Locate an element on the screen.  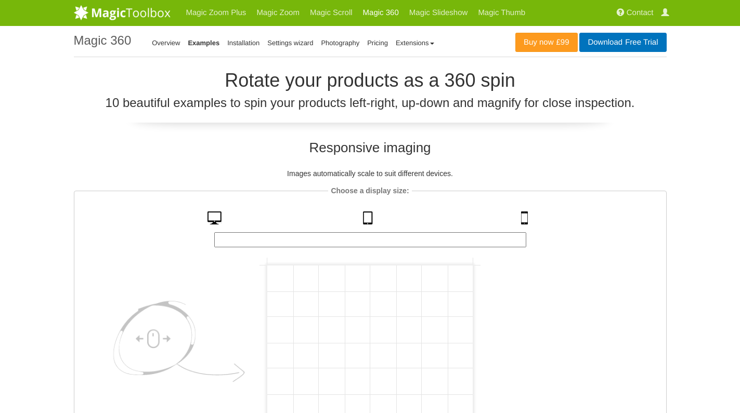
h1: Magic 360 is located at coordinates (102, 41).